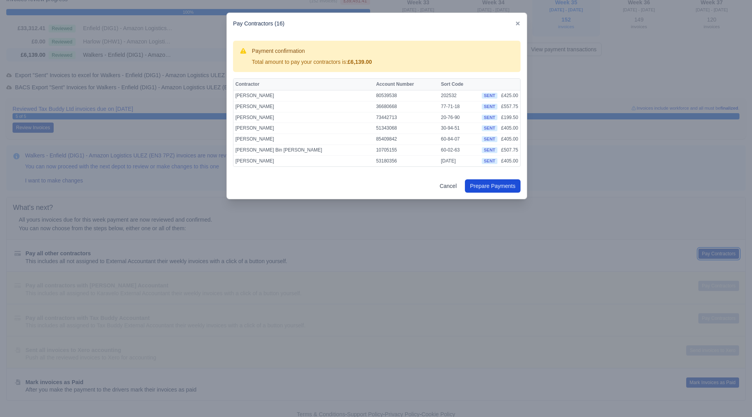  Describe the element at coordinates (312, 62) in the screenshot. I see `div: Total amount to pay your contractors is:` at that location.